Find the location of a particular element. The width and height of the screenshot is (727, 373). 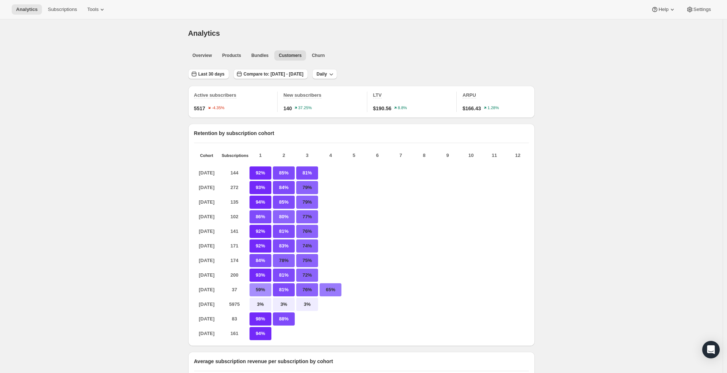

span: Settings is located at coordinates (702, 9).